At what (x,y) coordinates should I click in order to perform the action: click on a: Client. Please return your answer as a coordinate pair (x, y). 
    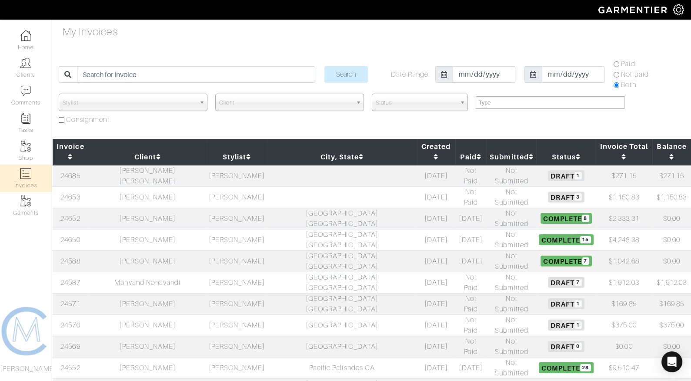
    Looking at the image, I should click on (147, 157).